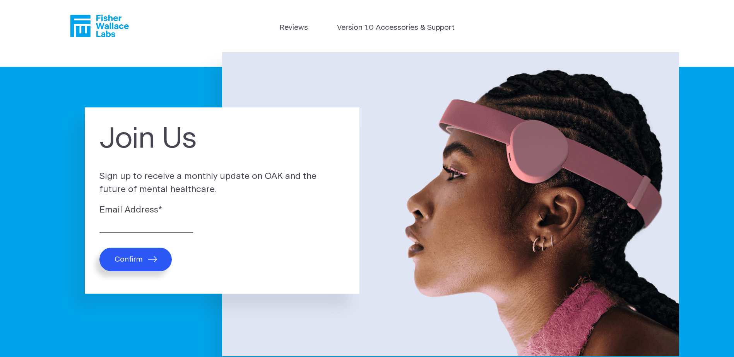 The width and height of the screenshot is (734, 357). What do you see at coordinates (128, 260) in the screenshot?
I see `span: Confirm` at bounding box center [128, 260].